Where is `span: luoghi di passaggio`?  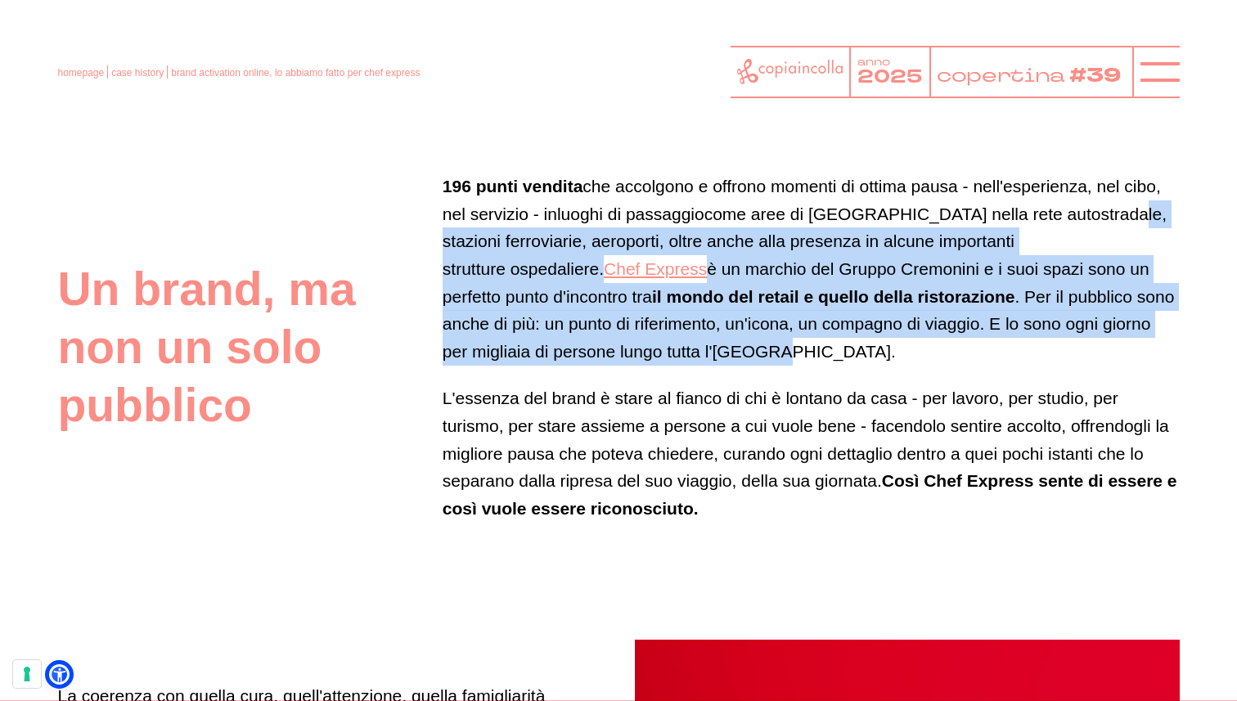
span: luoghi di passaggio is located at coordinates (631, 213).